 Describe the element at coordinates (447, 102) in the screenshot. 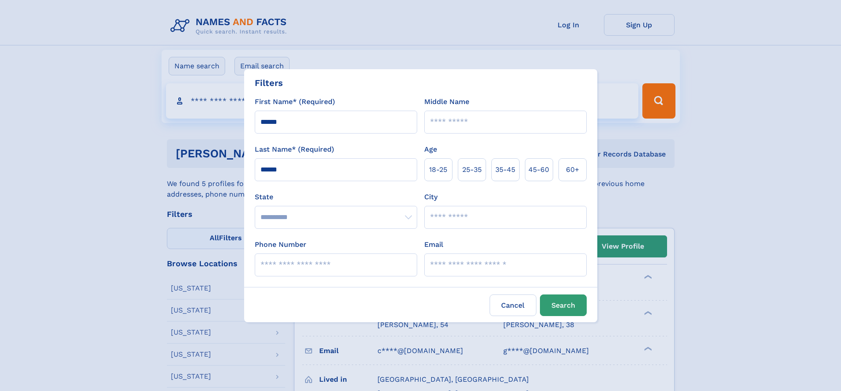

I see `label: Middle Name` at that location.